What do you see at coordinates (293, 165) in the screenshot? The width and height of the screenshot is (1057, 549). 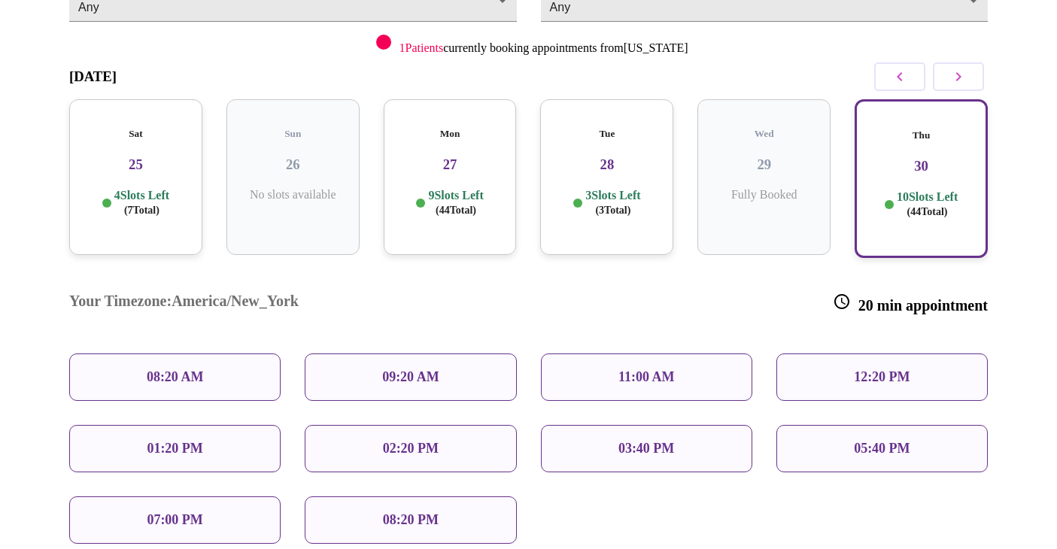 I see `h3: 26` at bounding box center [293, 165].